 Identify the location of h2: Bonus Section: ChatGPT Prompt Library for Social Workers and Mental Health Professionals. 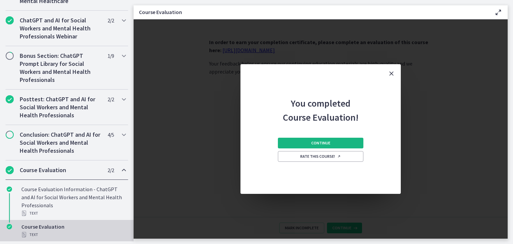
(60, 68).